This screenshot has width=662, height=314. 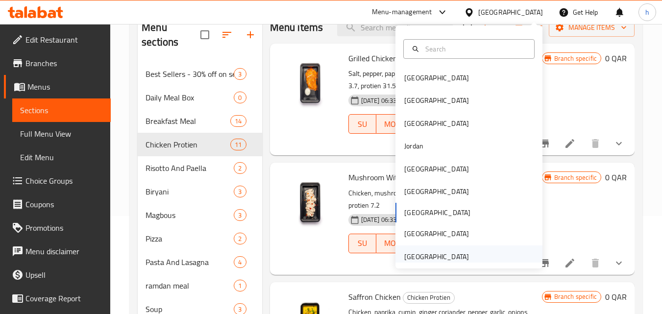 I want to click on div: ramdan meal, so click(x=190, y=286).